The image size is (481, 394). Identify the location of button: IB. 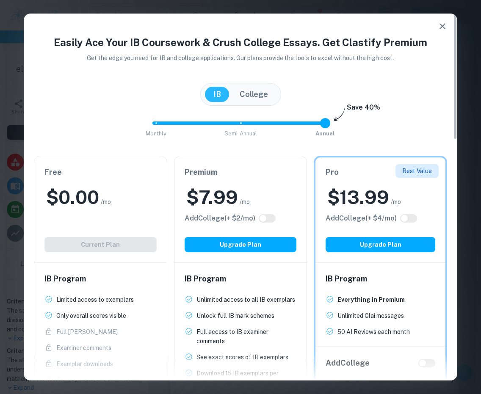
(217, 94).